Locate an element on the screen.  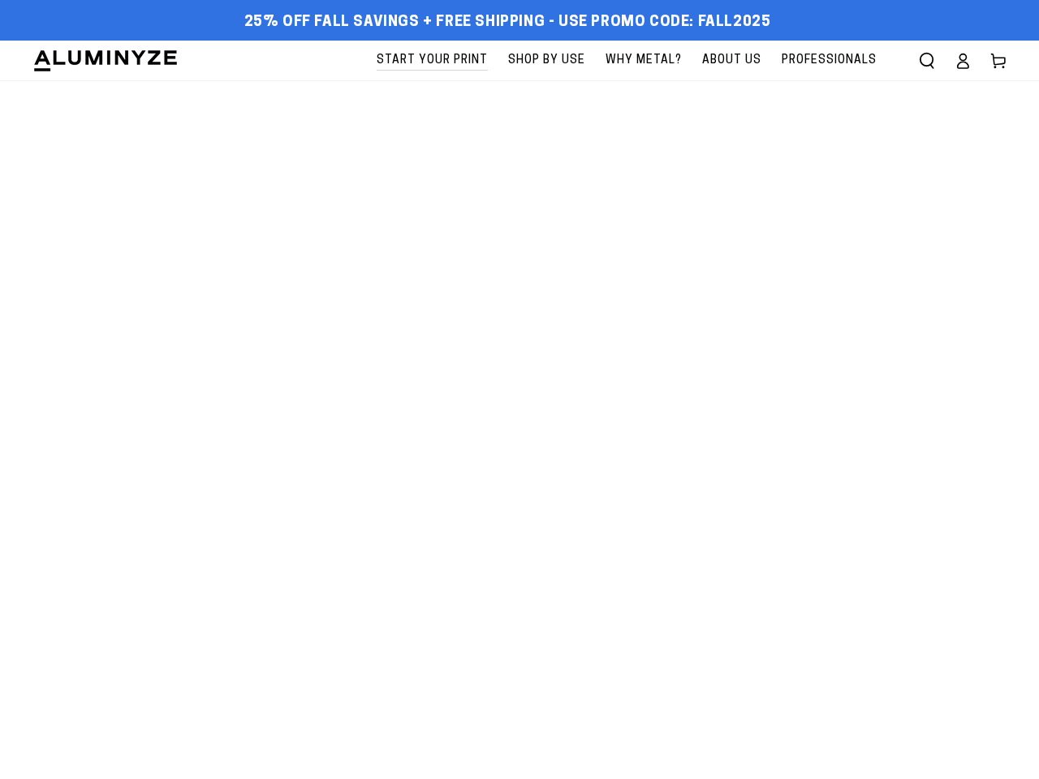
a: Start Your Print is located at coordinates (432, 60).